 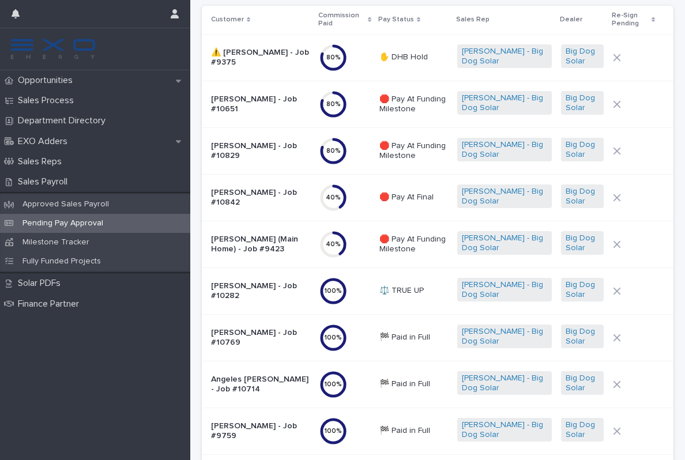 What do you see at coordinates (63, 223) in the screenshot?
I see `p: Pending Pay Approval` at bounding box center [63, 223].